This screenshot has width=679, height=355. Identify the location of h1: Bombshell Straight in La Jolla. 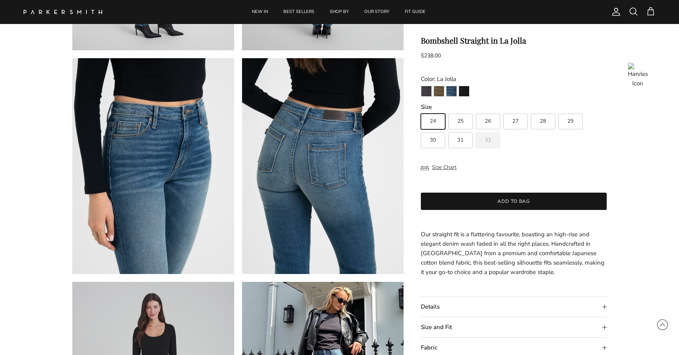
(514, 40).